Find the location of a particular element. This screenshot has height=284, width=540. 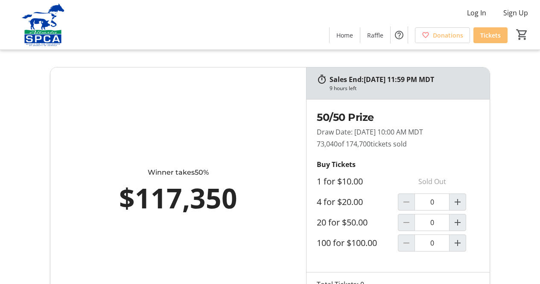

span: Sign Up is located at coordinates (516, 13).